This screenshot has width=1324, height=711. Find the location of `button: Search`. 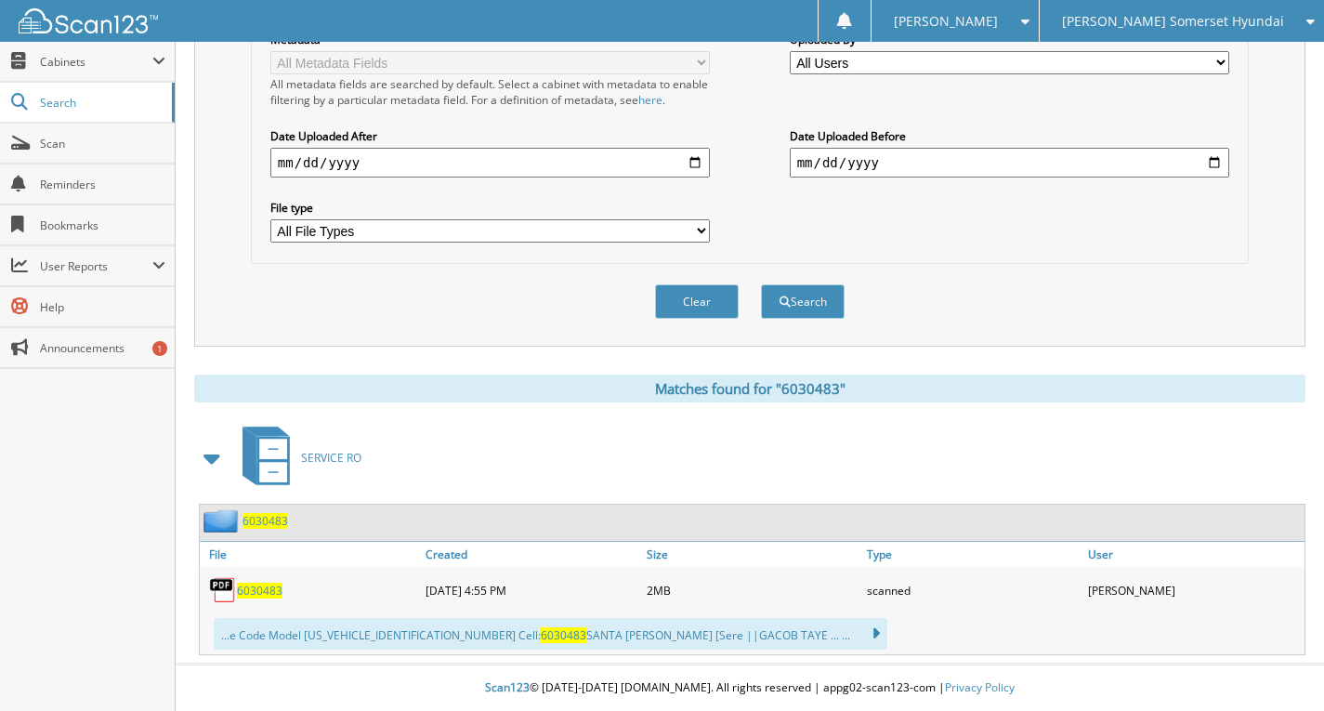

button: Search is located at coordinates (803, 301).